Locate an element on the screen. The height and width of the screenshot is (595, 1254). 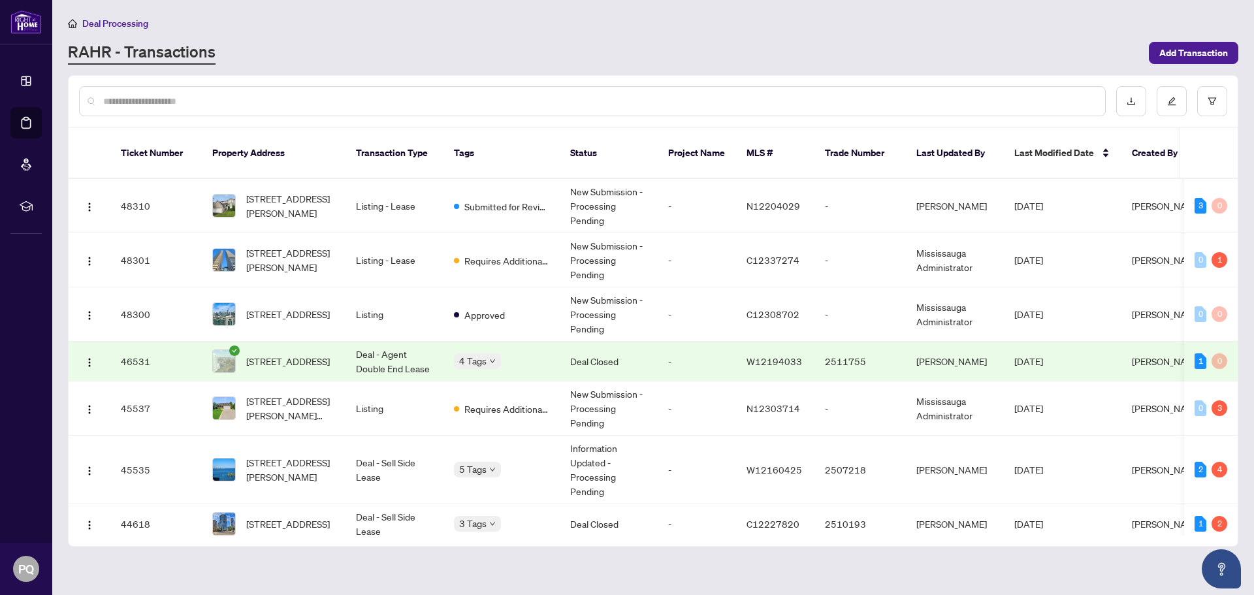
a: RAHR - Transactions is located at coordinates (142, 53).